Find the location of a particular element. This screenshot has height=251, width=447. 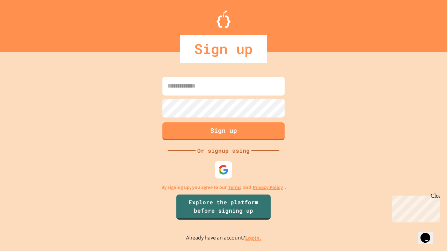

p: Already have an account? is located at coordinates (223, 238).